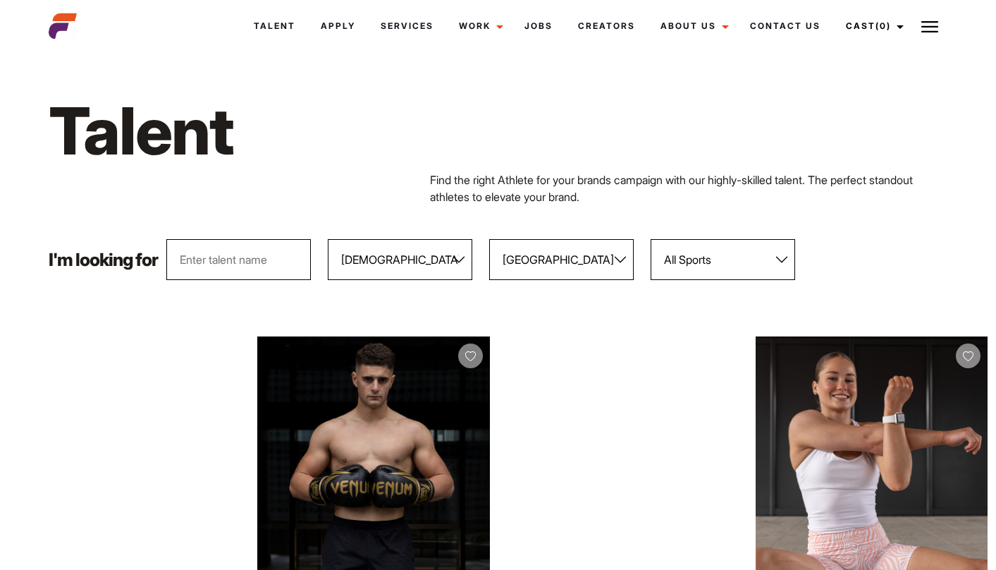 This screenshot has height=570, width=996. I want to click on a: Contact Us, so click(785, 26).